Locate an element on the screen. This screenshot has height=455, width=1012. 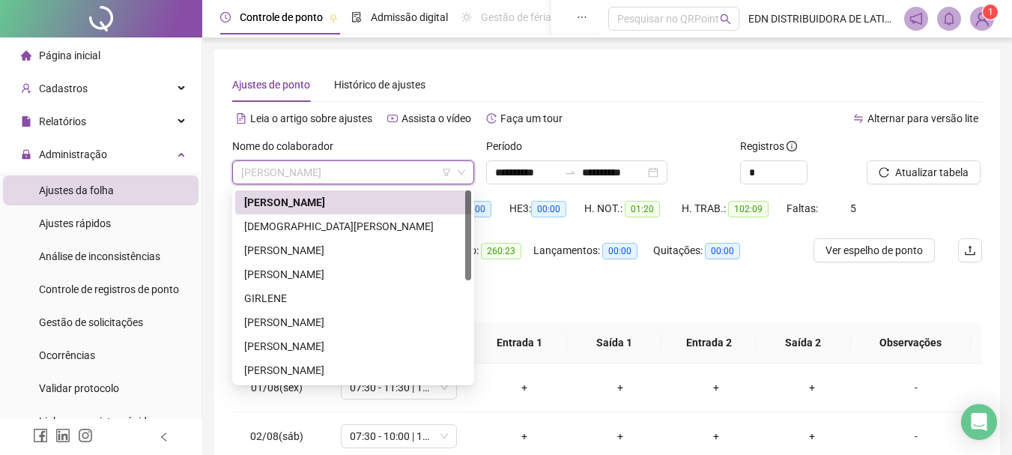
th: Entrada 1 is located at coordinates (520, 342).